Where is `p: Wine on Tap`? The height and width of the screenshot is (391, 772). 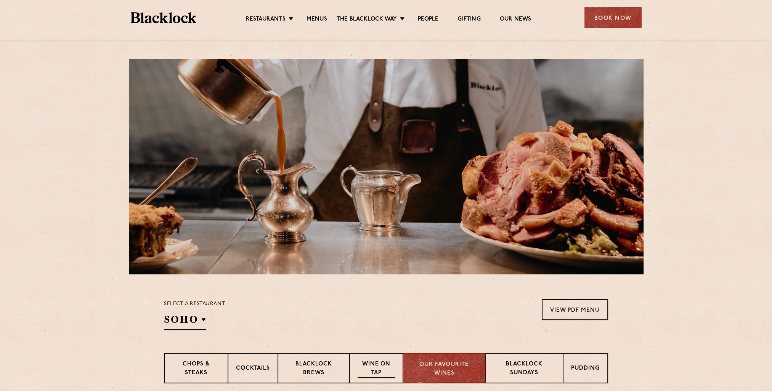 p: Wine on Tap is located at coordinates (376, 369).